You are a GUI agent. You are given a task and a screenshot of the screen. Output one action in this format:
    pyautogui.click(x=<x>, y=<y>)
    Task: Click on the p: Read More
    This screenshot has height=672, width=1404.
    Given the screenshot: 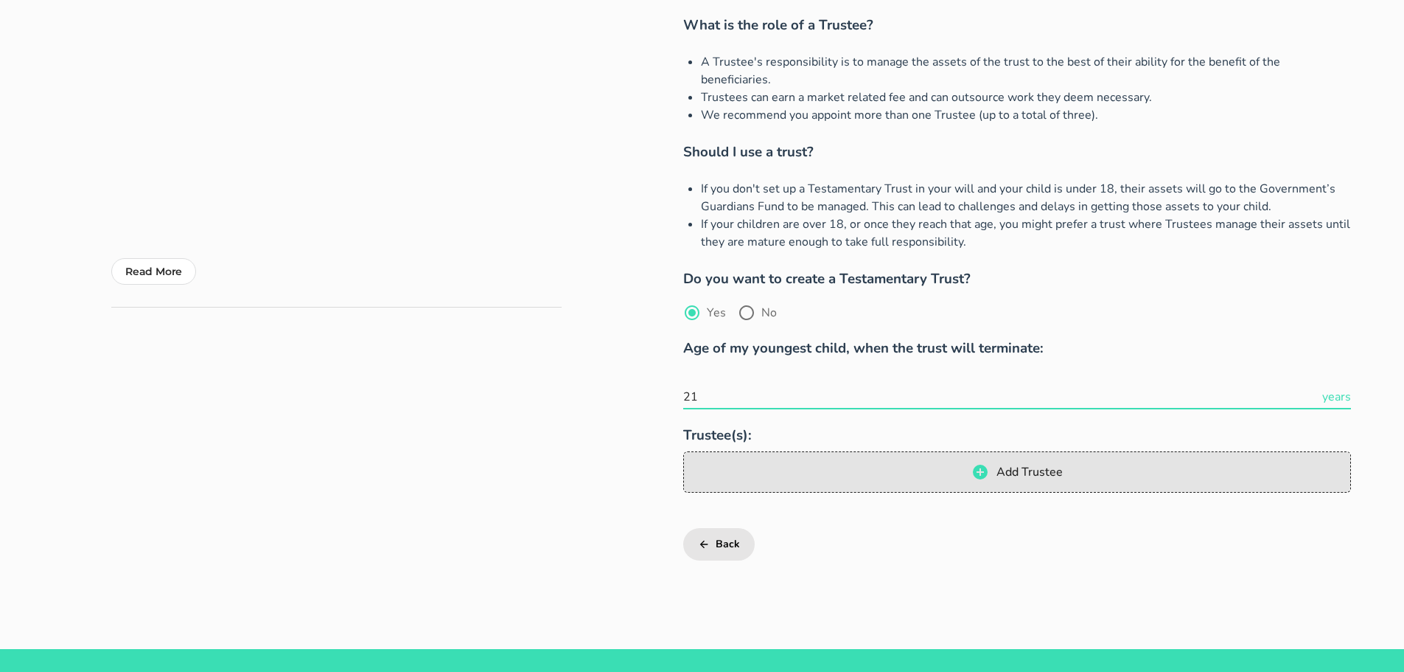 What is the action you would take?
    pyautogui.click(x=153, y=271)
    